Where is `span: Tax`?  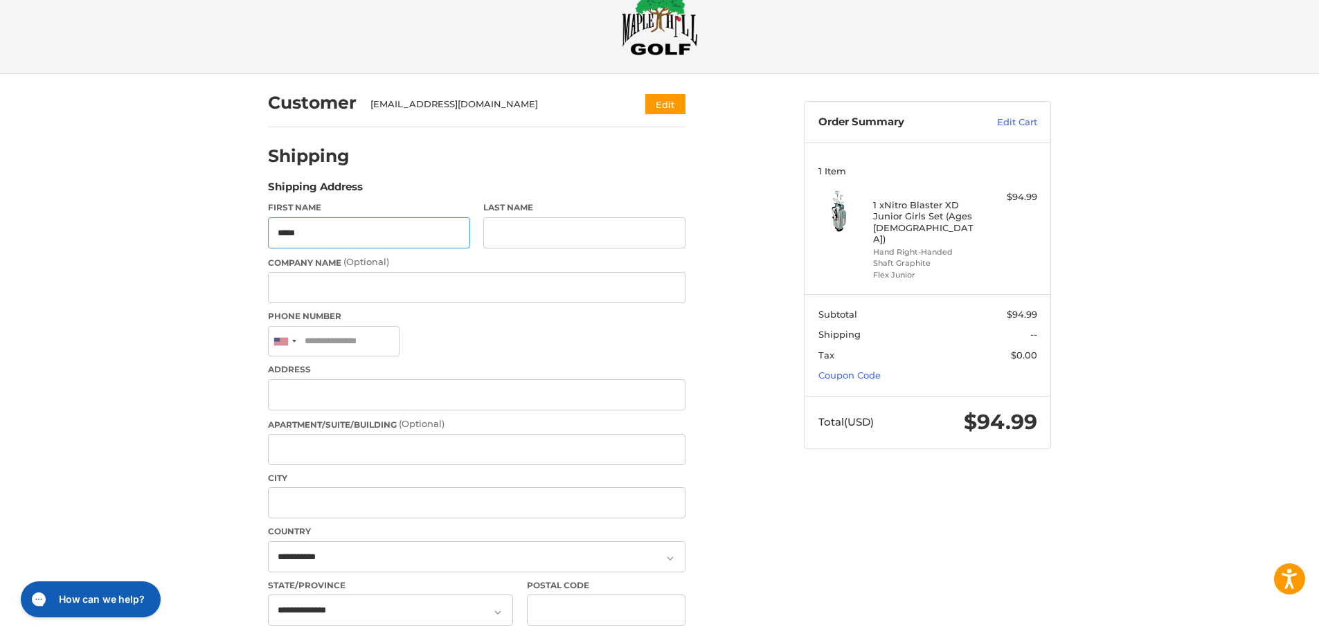 span: Tax is located at coordinates (826, 355).